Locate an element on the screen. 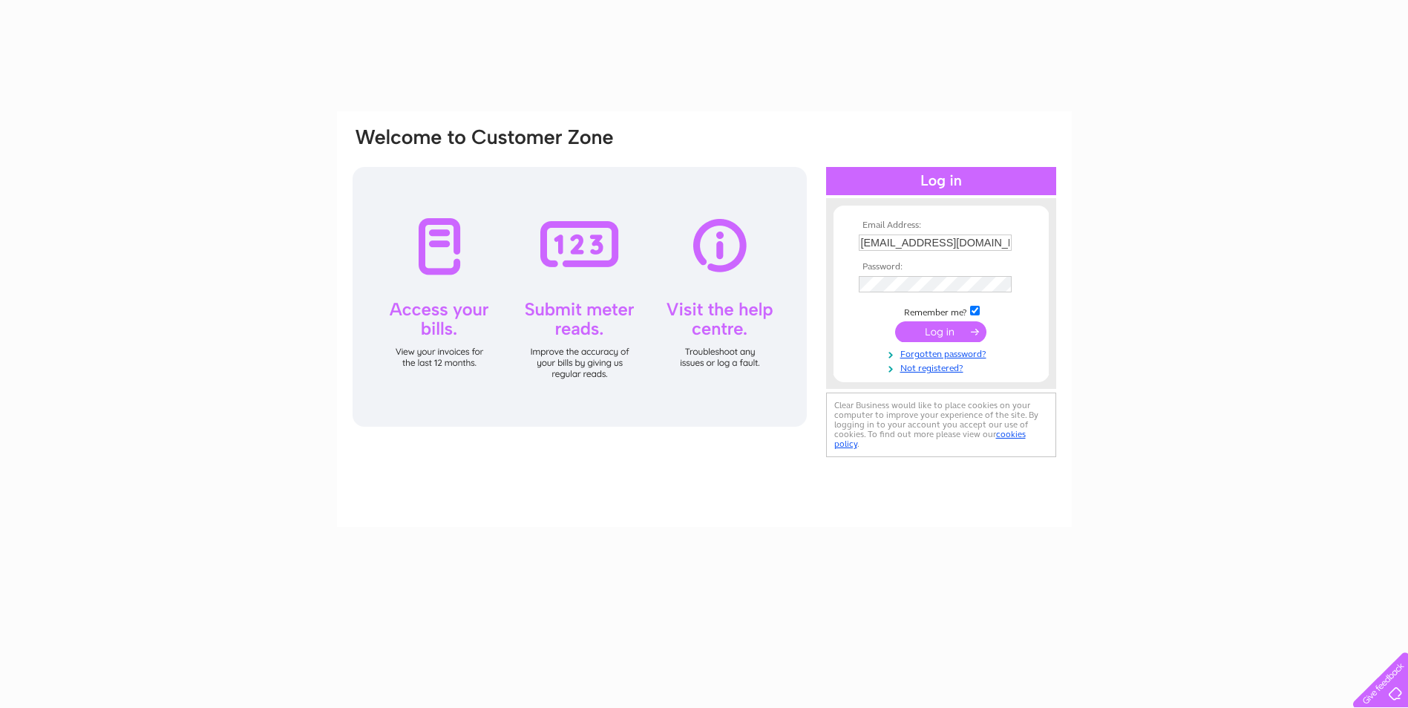 This screenshot has height=708, width=1408. th: Password: is located at coordinates (941, 267).